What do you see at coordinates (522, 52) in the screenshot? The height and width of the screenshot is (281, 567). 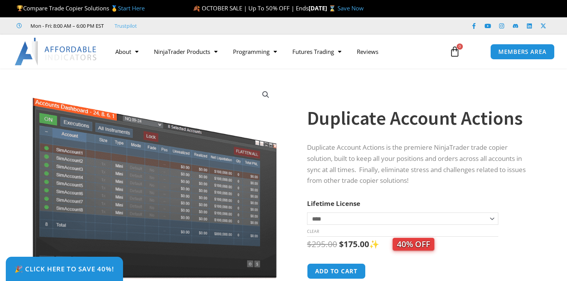 I see `span: MEMBERS AREA` at bounding box center [522, 52].